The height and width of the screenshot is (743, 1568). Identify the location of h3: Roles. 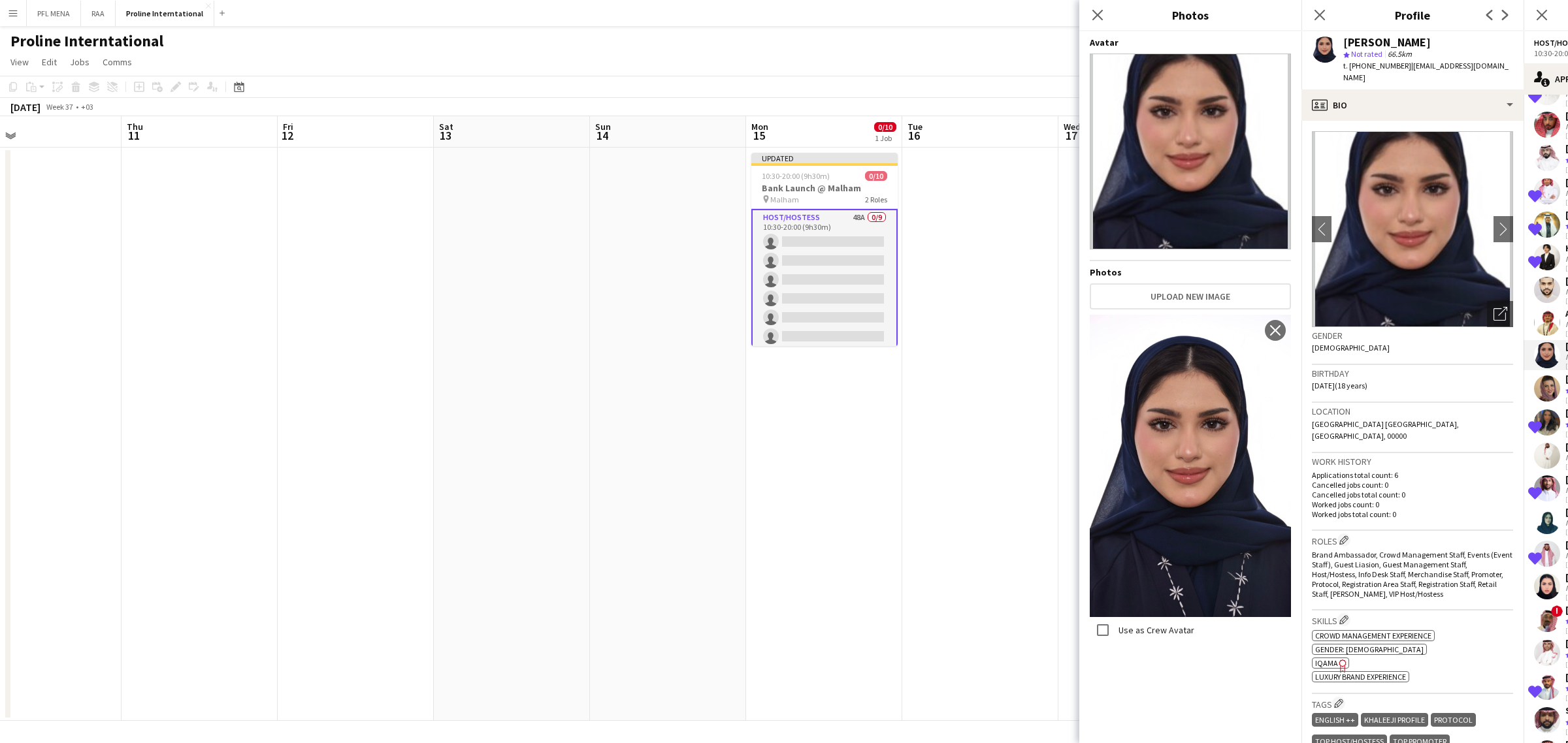
(1412, 540).